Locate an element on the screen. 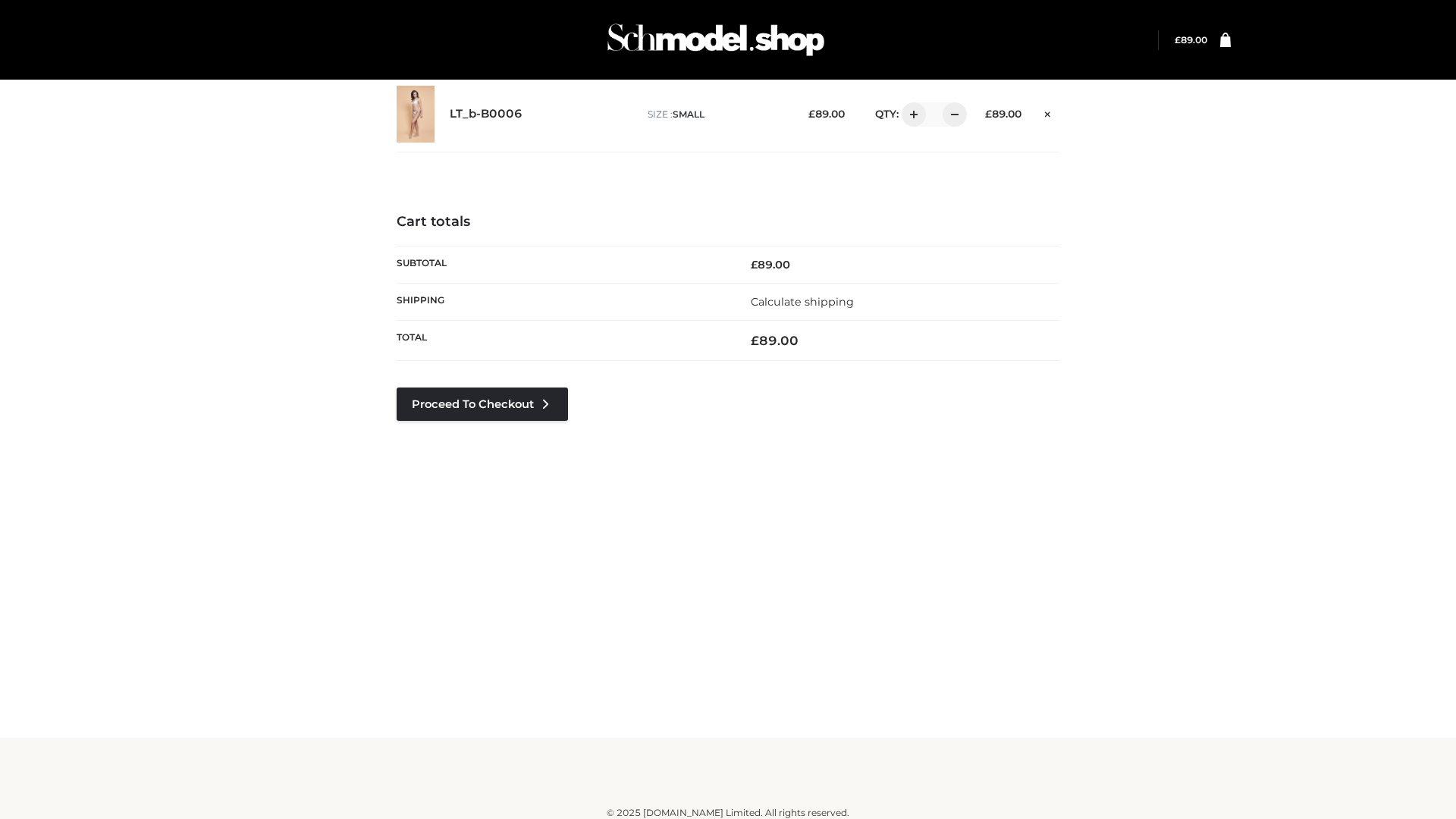  a: Proceed to Checkout is located at coordinates (482, 405).